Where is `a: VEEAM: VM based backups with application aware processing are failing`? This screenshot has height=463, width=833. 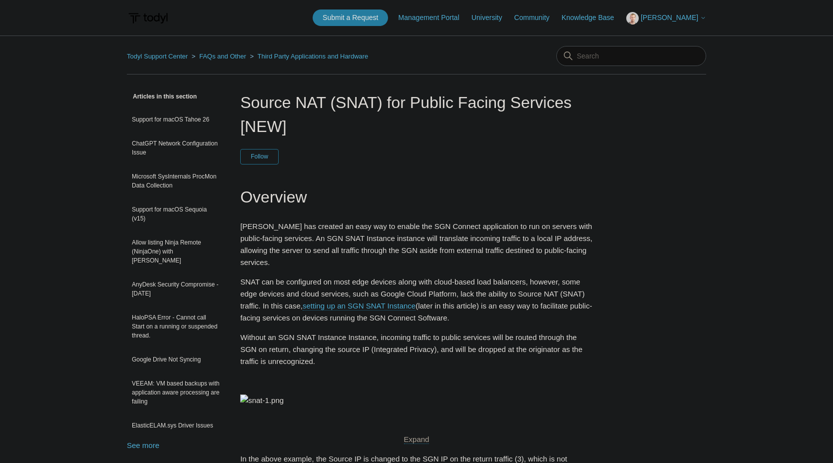
a: VEEAM: VM based backups with application aware processing are failing is located at coordinates (176, 392).